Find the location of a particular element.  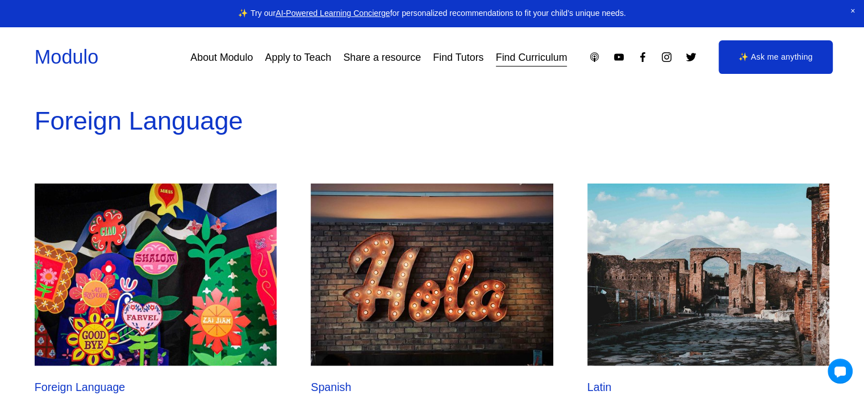

a: About Modulo is located at coordinates (221, 57).